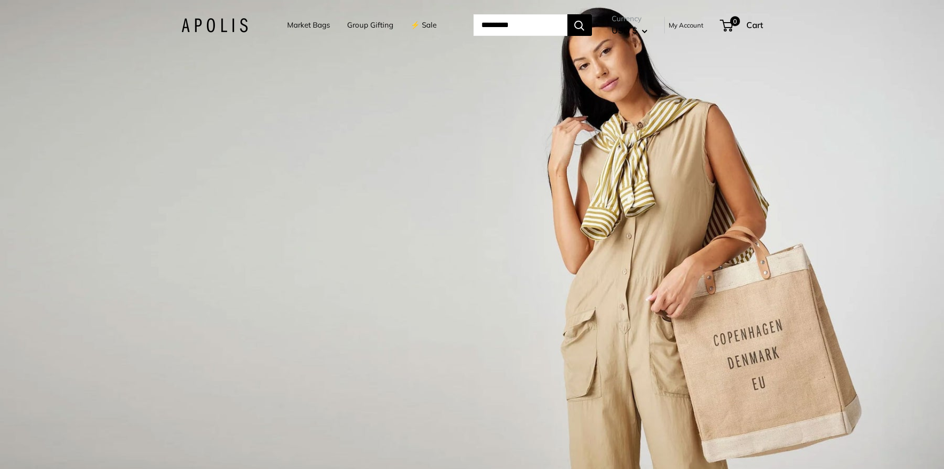  What do you see at coordinates (370, 25) in the screenshot?
I see `a: Group Gifting` at bounding box center [370, 25].